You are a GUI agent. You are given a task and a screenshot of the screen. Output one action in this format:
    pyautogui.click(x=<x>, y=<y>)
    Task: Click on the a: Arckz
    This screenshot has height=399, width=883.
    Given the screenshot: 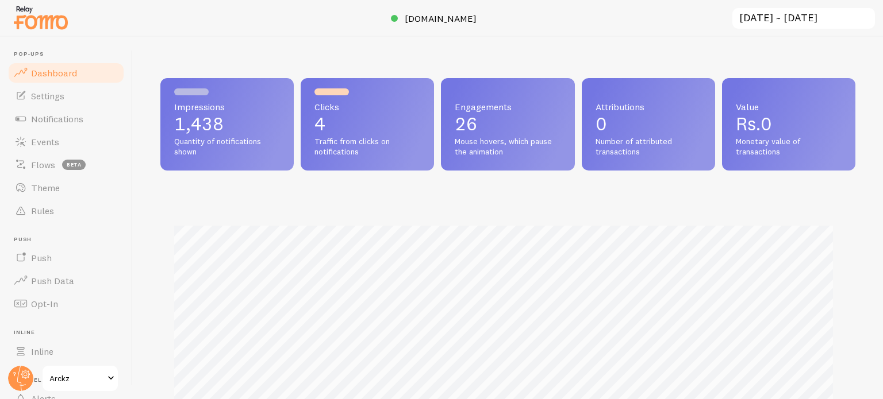 What is the action you would take?
    pyautogui.click(x=80, y=379)
    